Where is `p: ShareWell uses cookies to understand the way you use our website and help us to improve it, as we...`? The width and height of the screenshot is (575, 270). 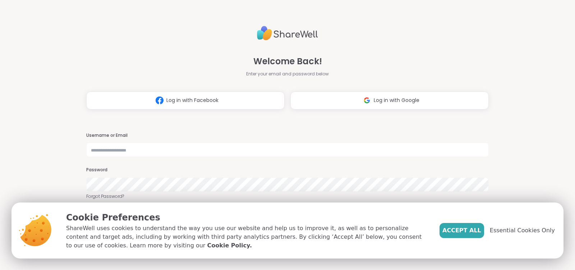
p: ShareWell uses cookies to understand the way you use our website and help us to improve it, as we... is located at coordinates (247, 237).